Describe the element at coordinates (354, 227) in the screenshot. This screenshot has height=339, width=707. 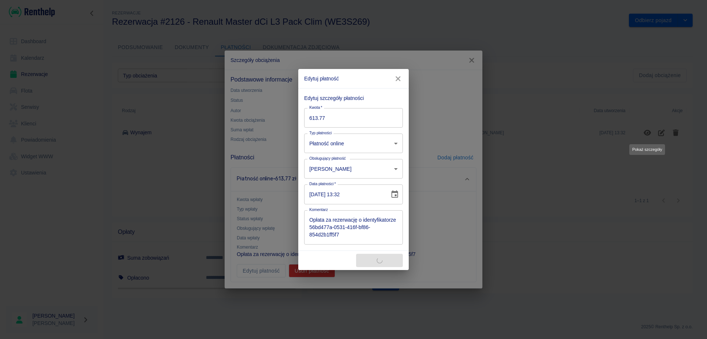
I see `textarea: Opłata za rezerwację o identyfikatorze 56bd477a-0531-416f-bf86-854d2b1ff5f7` at that location.